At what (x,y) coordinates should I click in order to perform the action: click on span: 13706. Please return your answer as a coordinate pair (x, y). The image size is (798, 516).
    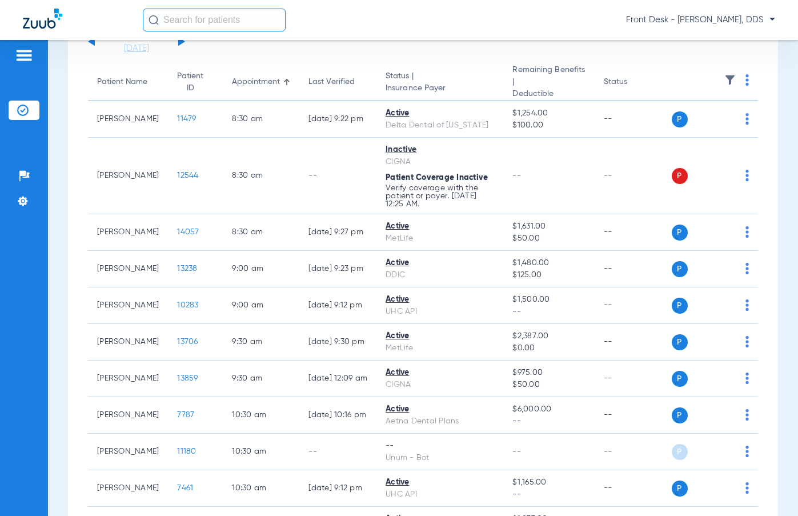
    Looking at the image, I should click on (187, 341).